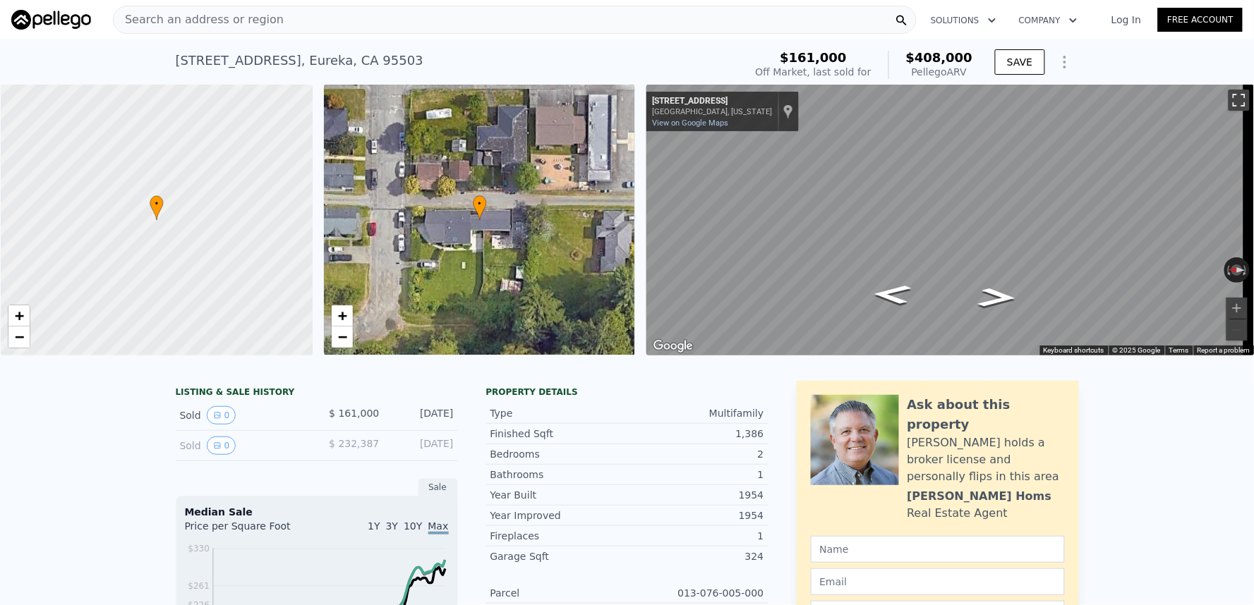 This screenshot has height=605, width=1254. I want to click on path: Go North, S St, so click(892, 294).